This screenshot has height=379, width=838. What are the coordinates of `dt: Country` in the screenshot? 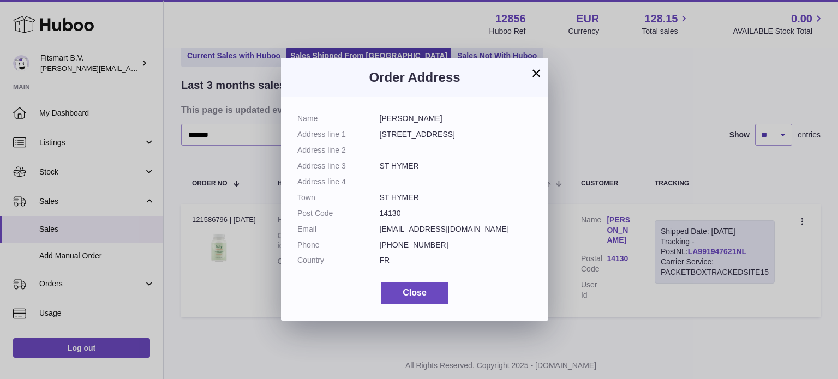 It's located at (338, 260).